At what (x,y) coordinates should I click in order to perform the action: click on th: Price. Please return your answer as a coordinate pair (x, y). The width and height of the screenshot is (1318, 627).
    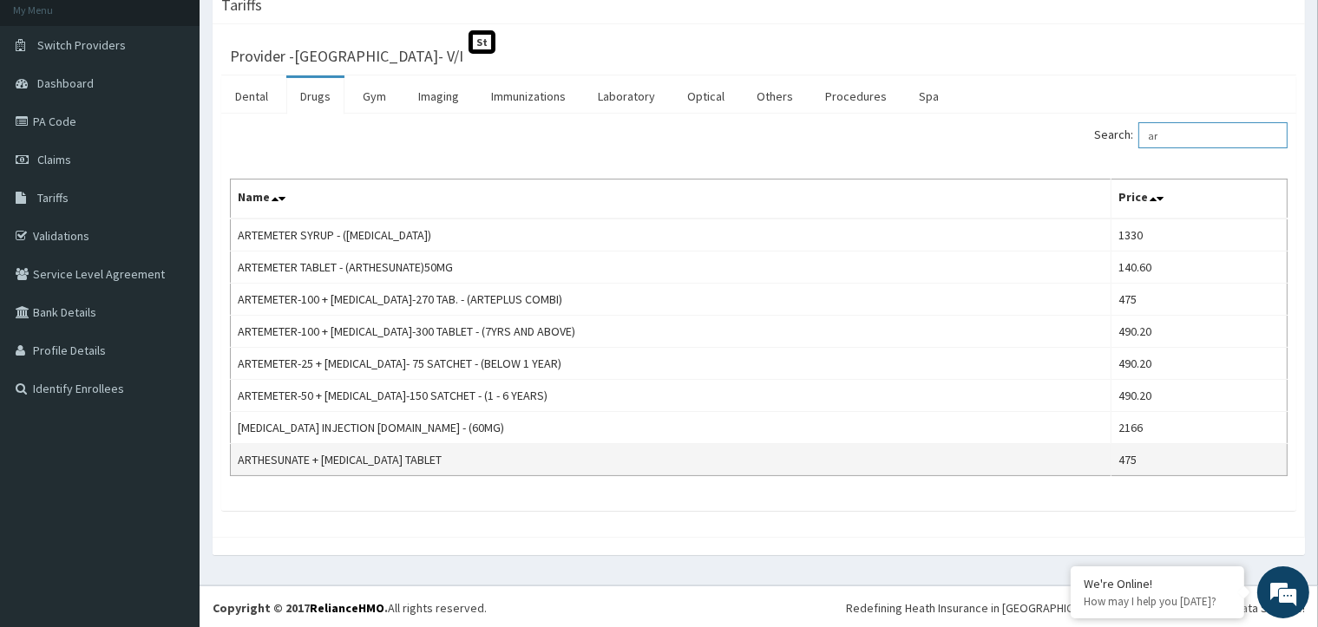
    Looking at the image, I should click on (1199, 199).